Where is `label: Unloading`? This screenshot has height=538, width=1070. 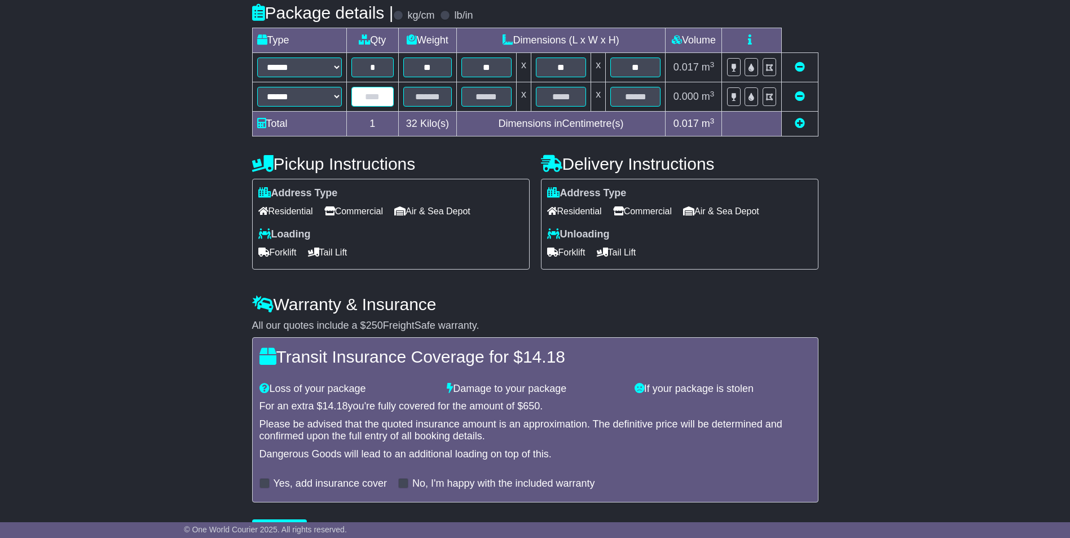
label: Unloading is located at coordinates (578, 235).